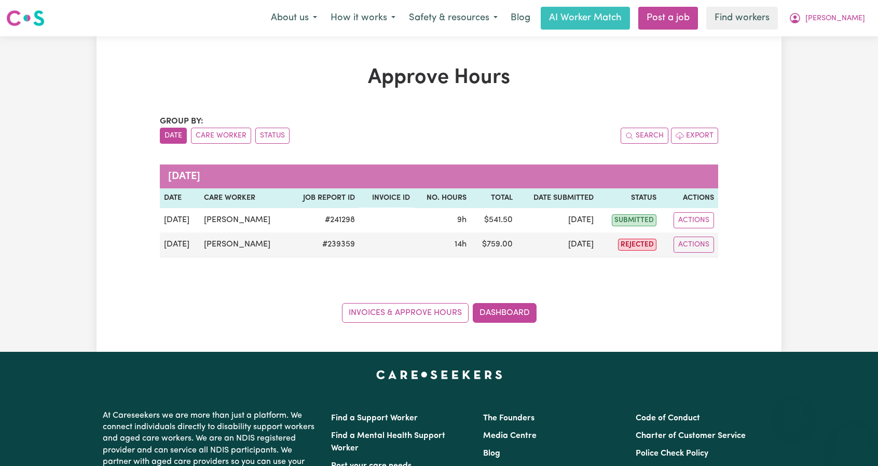 The width and height of the screenshot is (878, 466). Describe the element at coordinates (557, 198) in the screenshot. I see `th: Date Submitted` at that location.